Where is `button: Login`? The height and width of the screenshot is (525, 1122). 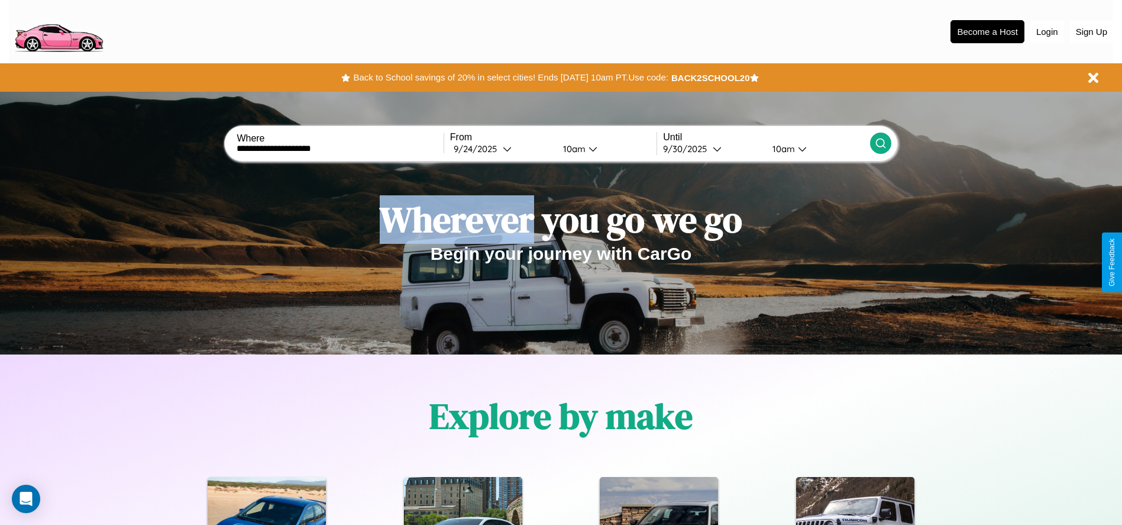
button: Login is located at coordinates (1047, 31).